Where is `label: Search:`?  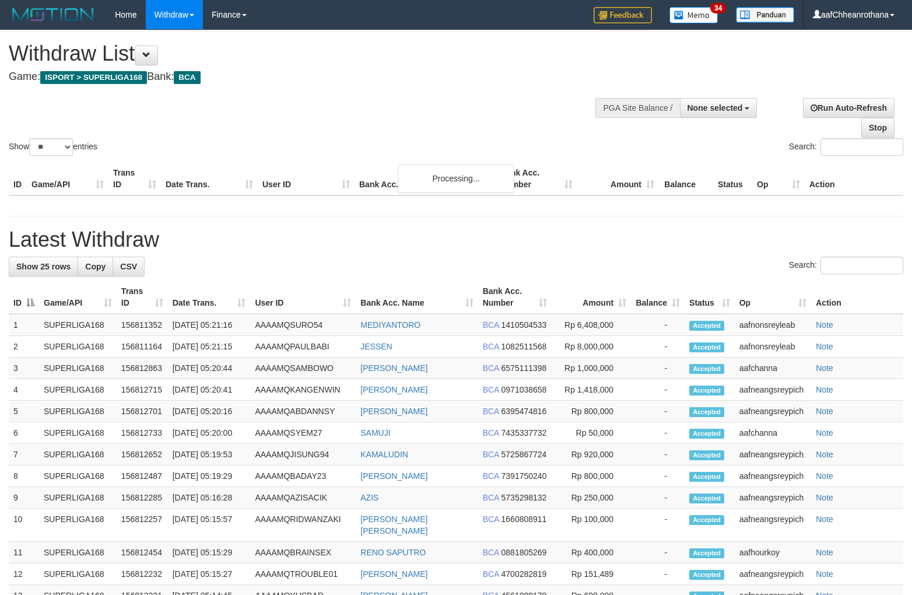 label: Search: is located at coordinates (846, 147).